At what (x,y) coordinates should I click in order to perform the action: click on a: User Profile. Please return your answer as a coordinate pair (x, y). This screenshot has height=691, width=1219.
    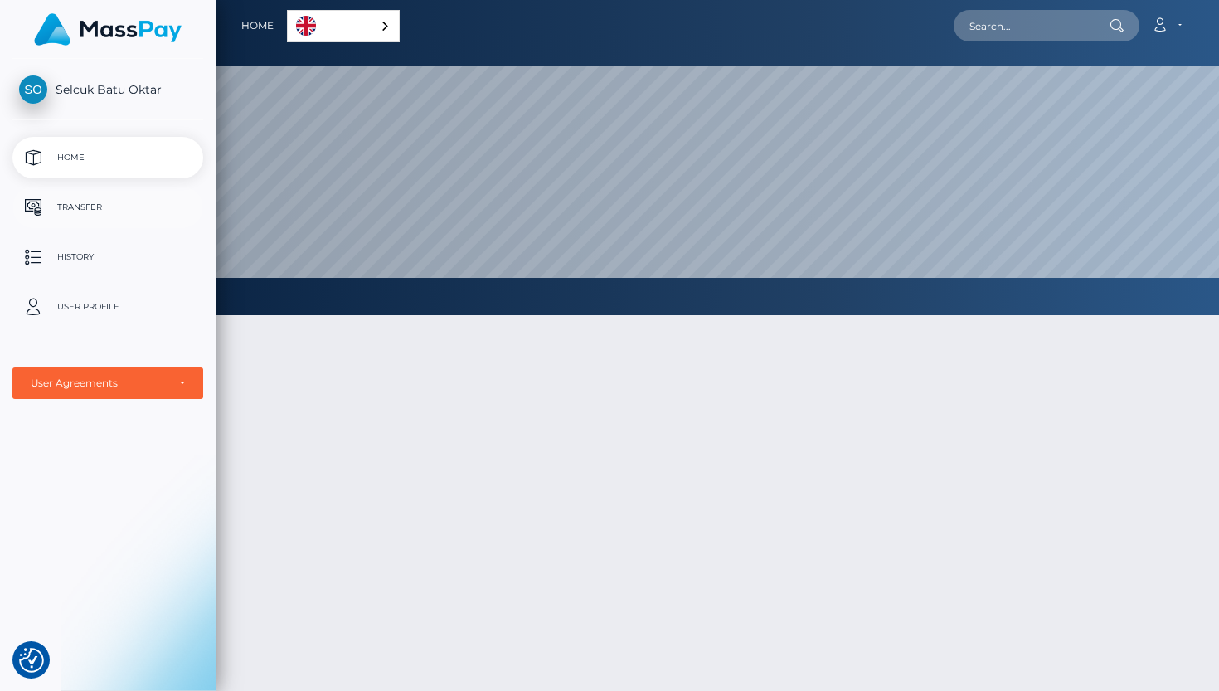
    Looking at the image, I should click on (108, 307).